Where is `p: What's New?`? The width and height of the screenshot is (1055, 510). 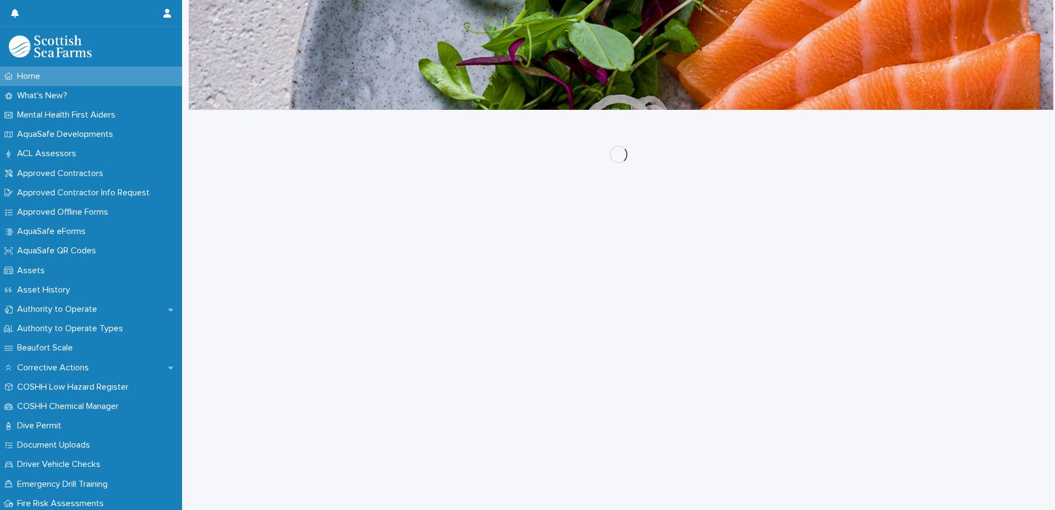 p: What's New? is located at coordinates (44, 95).